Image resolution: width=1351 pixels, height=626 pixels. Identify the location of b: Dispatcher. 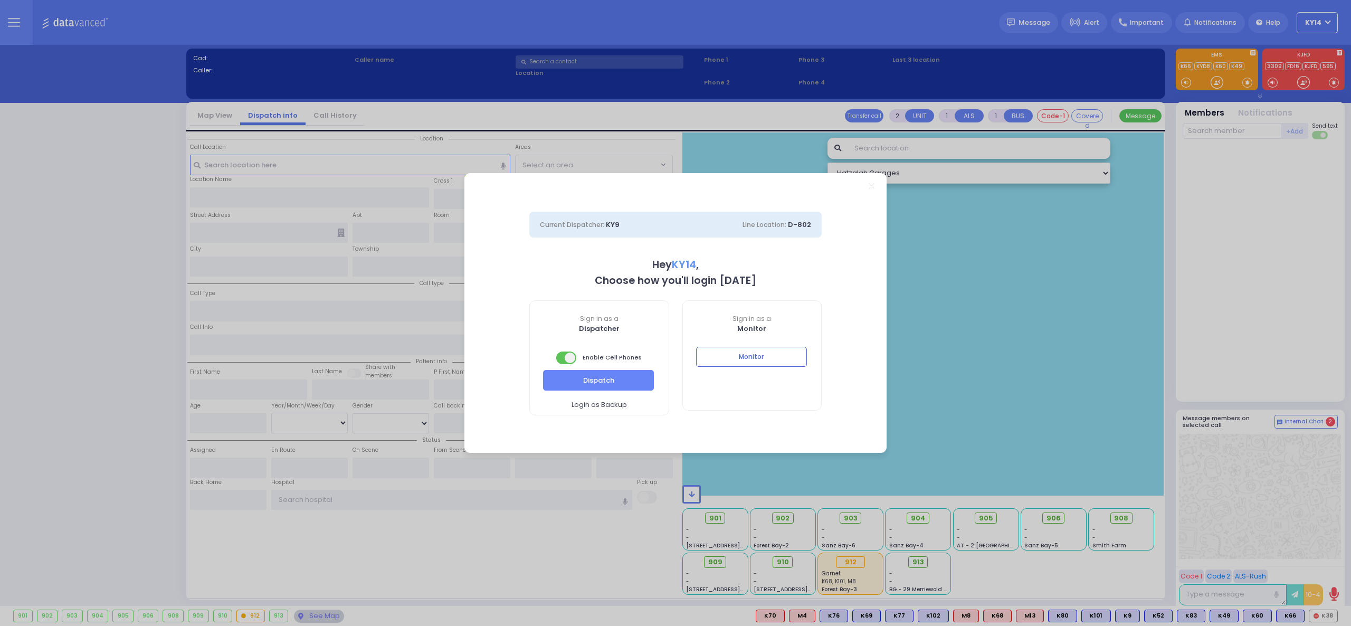
(599, 328).